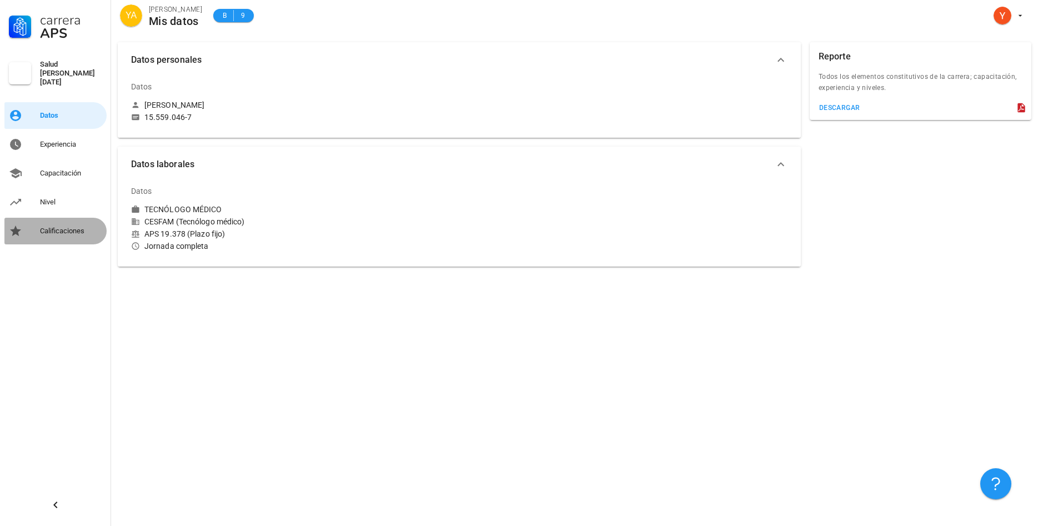 Image resolution: width=1038 pixels, height=526 pixels. Describe the element at coordinates (56, 144) in the screenshot. I see `a: Experiencia` at that location.